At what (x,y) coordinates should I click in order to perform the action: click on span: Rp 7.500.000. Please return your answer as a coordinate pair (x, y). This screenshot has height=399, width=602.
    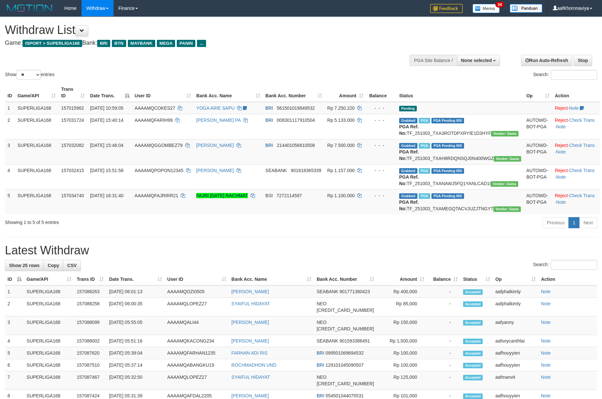
    Looking at the image, I should click on (341, 145).